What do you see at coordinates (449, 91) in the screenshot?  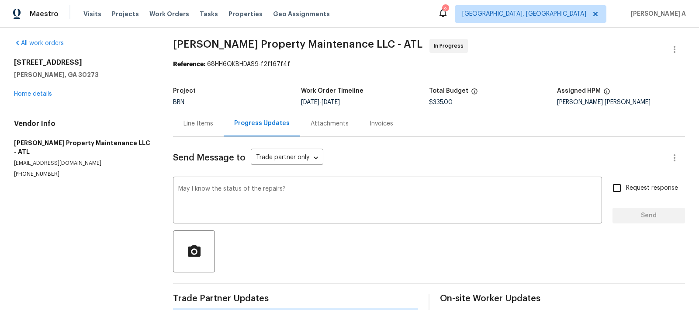 I see `h5: Total Budget` at bounding box center [449, 91].